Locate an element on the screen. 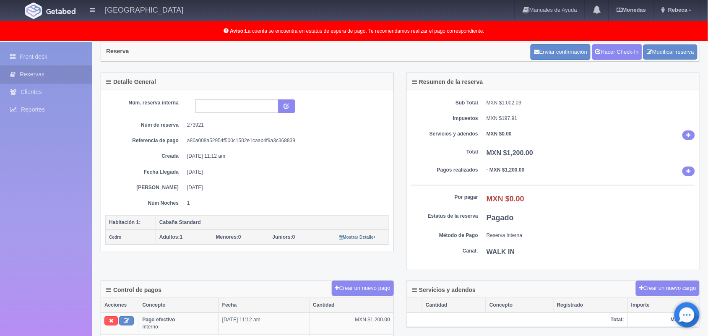 This screenshot has height=336, width=708. th: Registrado is located at coordinates (591, 306).